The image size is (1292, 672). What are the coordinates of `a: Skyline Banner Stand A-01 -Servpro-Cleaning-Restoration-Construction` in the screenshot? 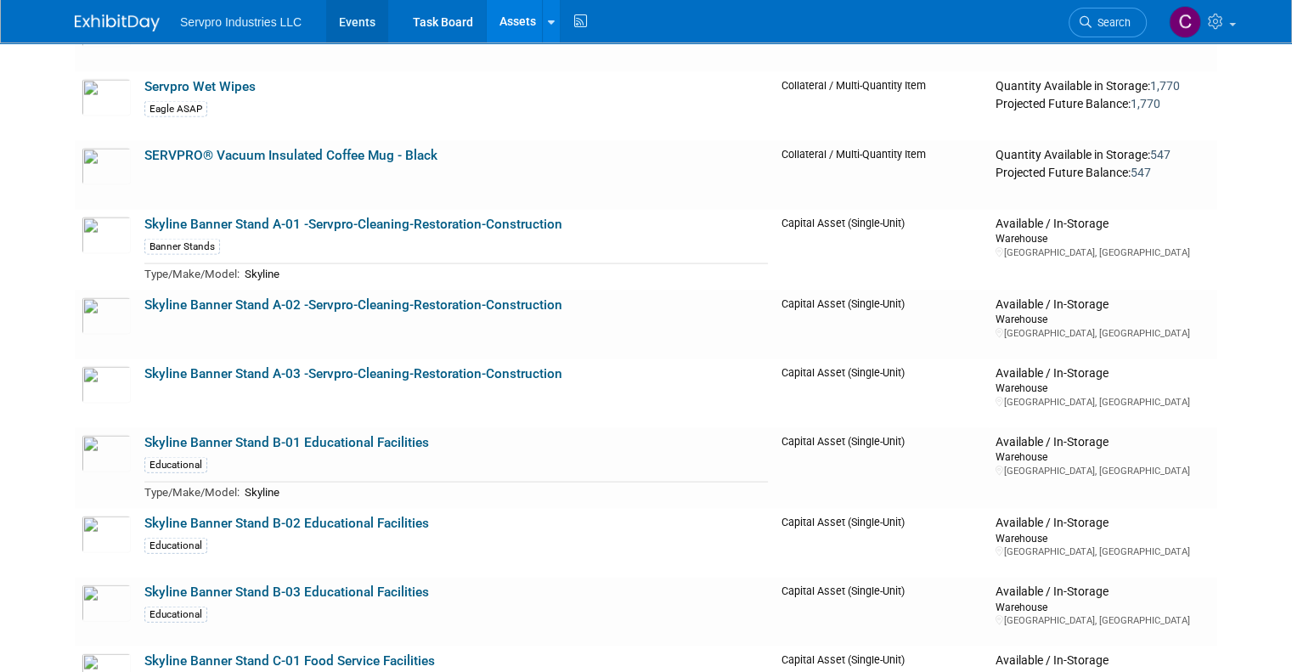 It's located at (353, 224).